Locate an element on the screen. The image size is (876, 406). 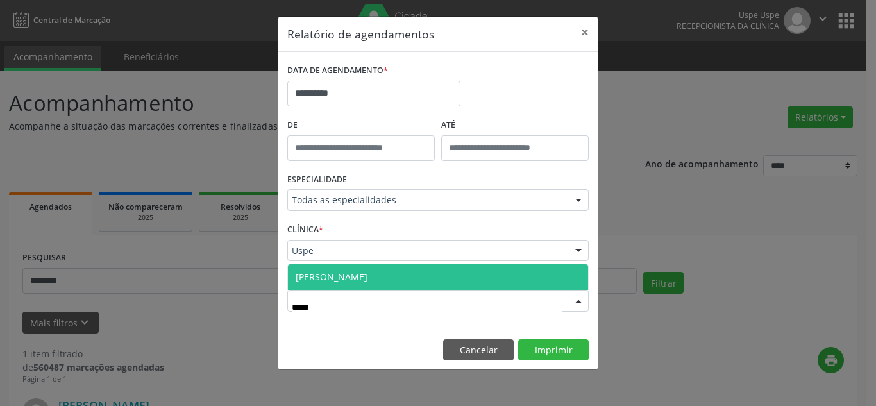
label: De is located at coordinates (361, 125).